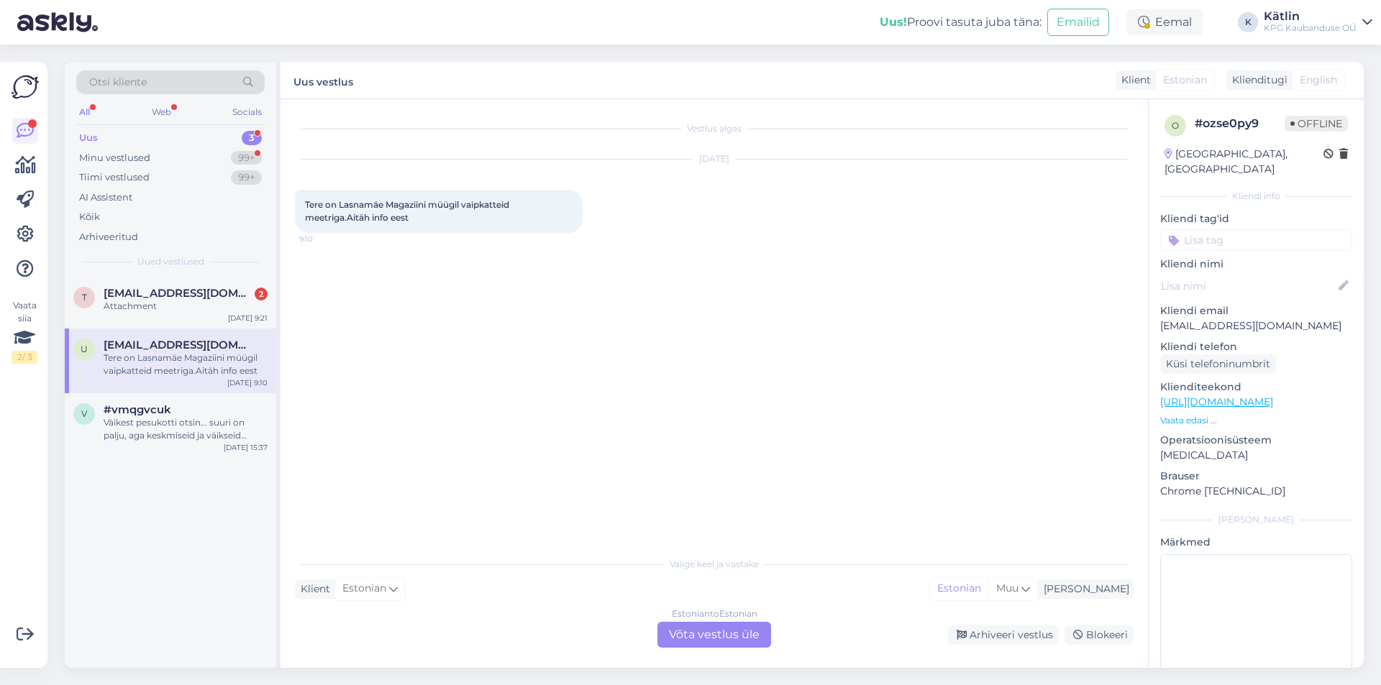 Image resolution: width=1381 pixels, height=685 pixels. What do you see at coordinates (1318, 22) in the screenshot?
I see `a: KätlinKPG Kaubanduse OÜ` at bounding box center [1318, 22].